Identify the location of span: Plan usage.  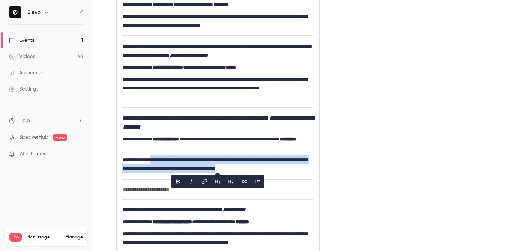
(44, 237).